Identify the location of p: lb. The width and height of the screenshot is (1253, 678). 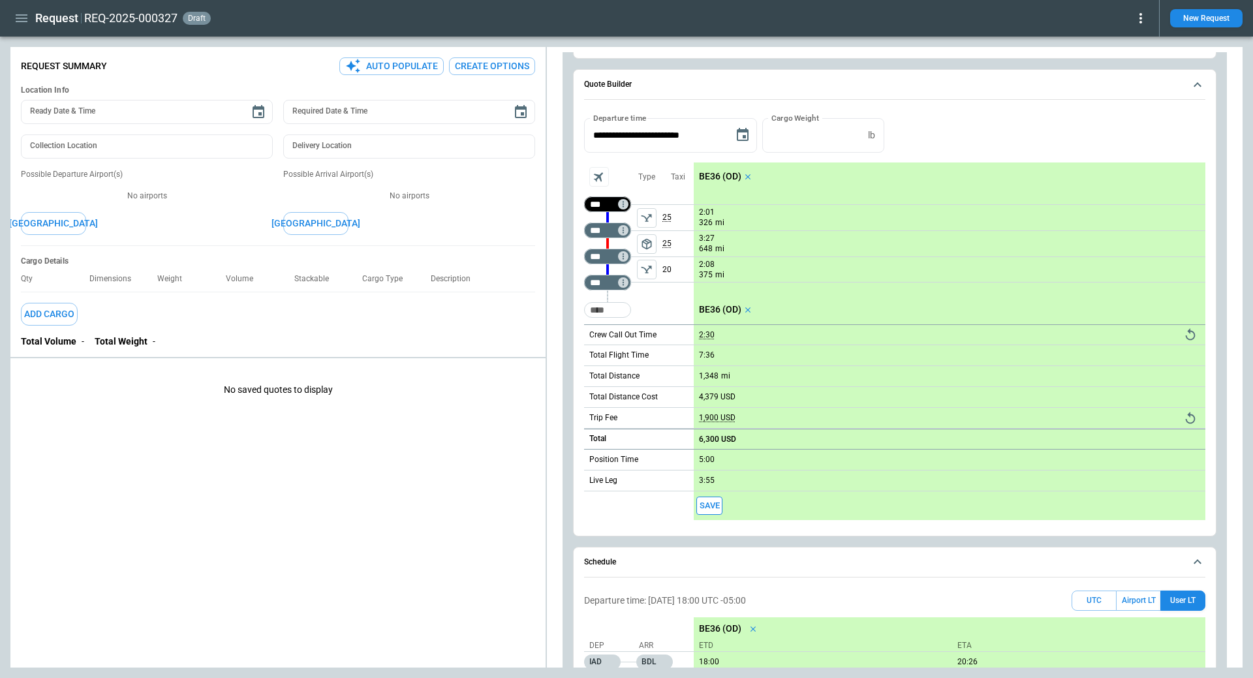
(871, 135).